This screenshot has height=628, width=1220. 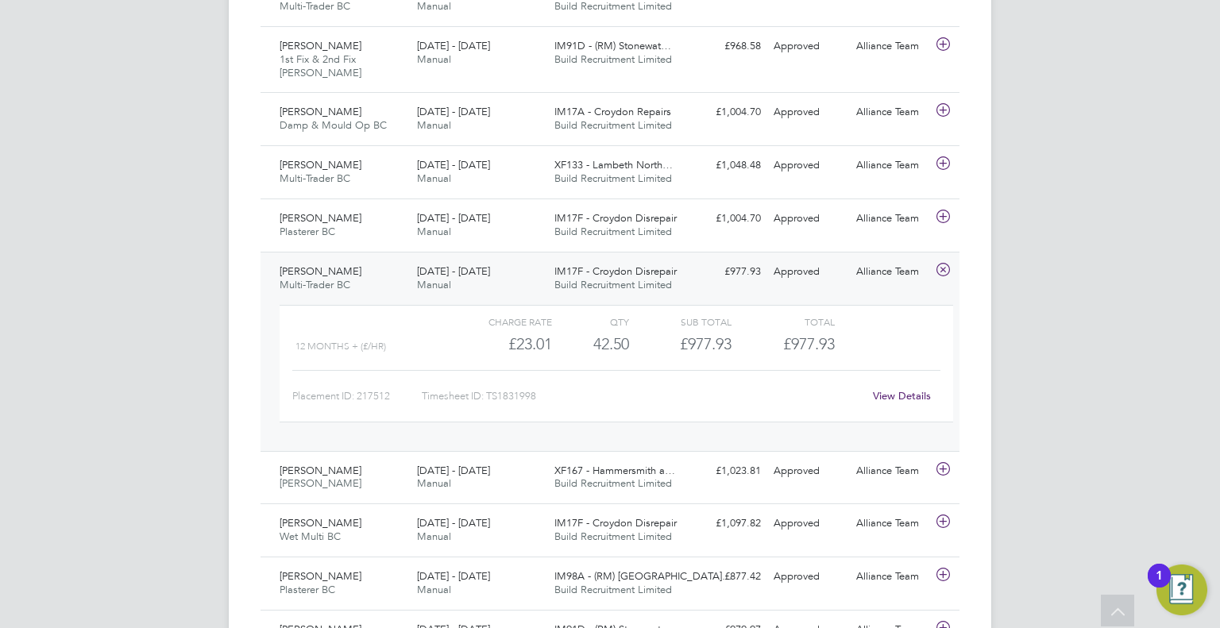 What do you see at coordinates (726, 471) in the screenshot?
I see `div: £1,023.81` at bounding box center [726, 471].